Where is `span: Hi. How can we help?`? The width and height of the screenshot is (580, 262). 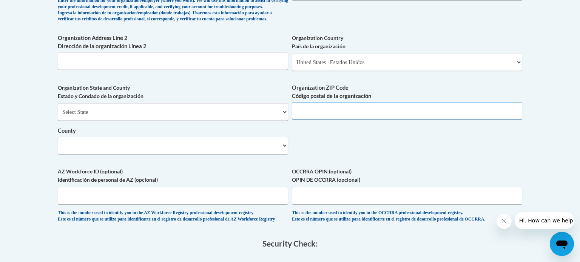 span: Hi. How can we help? is located at coordinates (33, 8).